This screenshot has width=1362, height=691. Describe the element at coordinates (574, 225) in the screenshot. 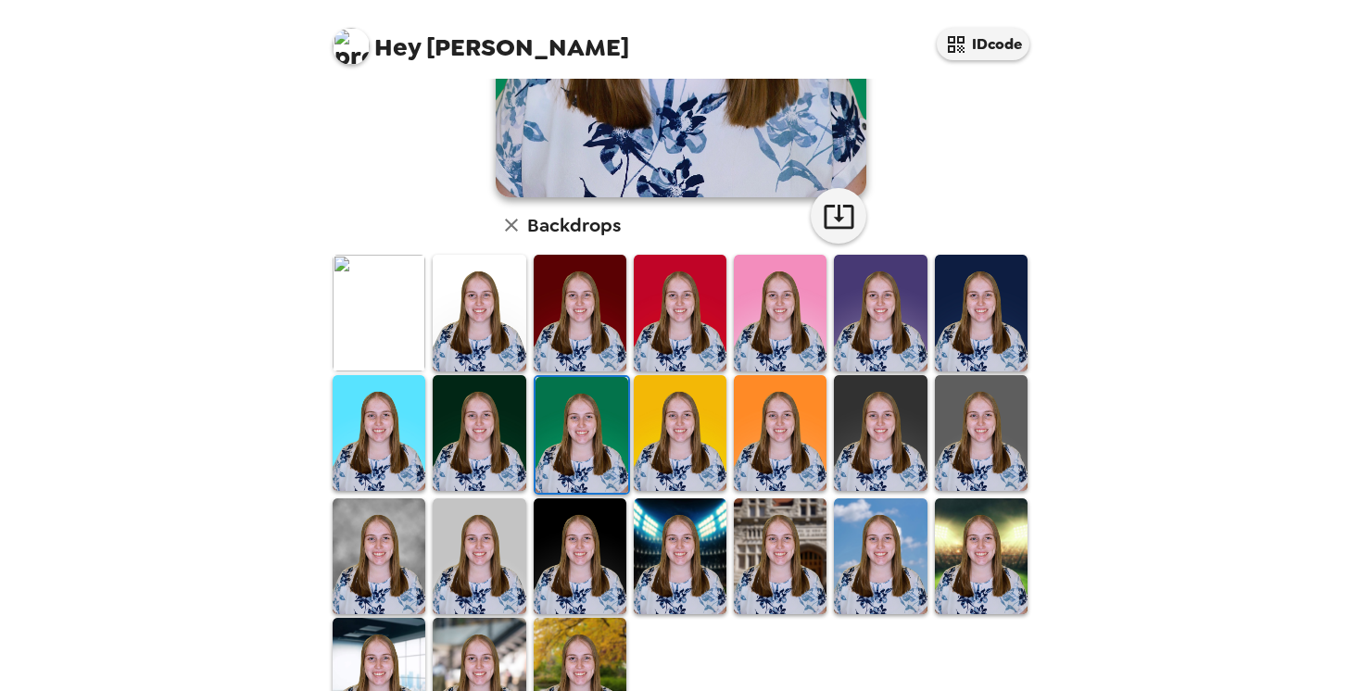

I see `h6: Backdrops` at that location.